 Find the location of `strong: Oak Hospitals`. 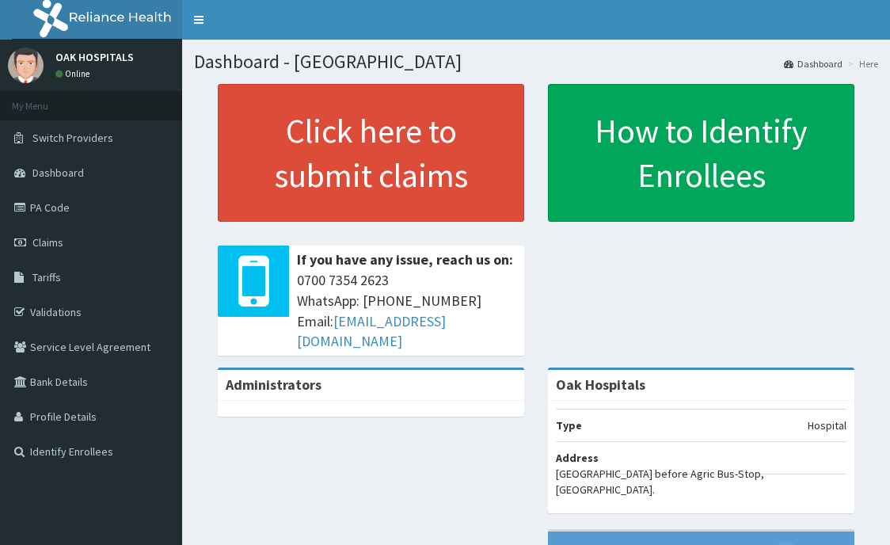

strong: Oak Hospitals is located at coordinates (600, 384).